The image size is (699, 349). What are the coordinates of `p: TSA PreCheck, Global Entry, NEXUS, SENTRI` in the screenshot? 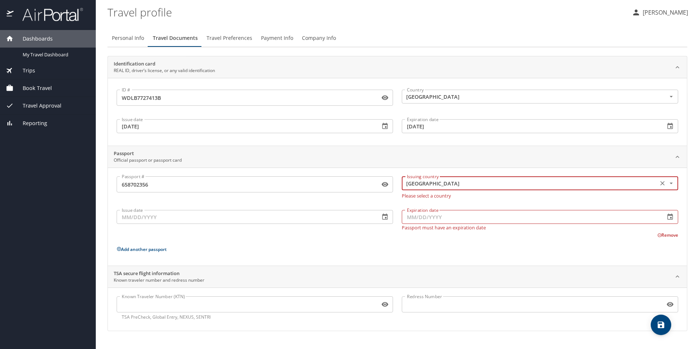 It's located at (255, 317).